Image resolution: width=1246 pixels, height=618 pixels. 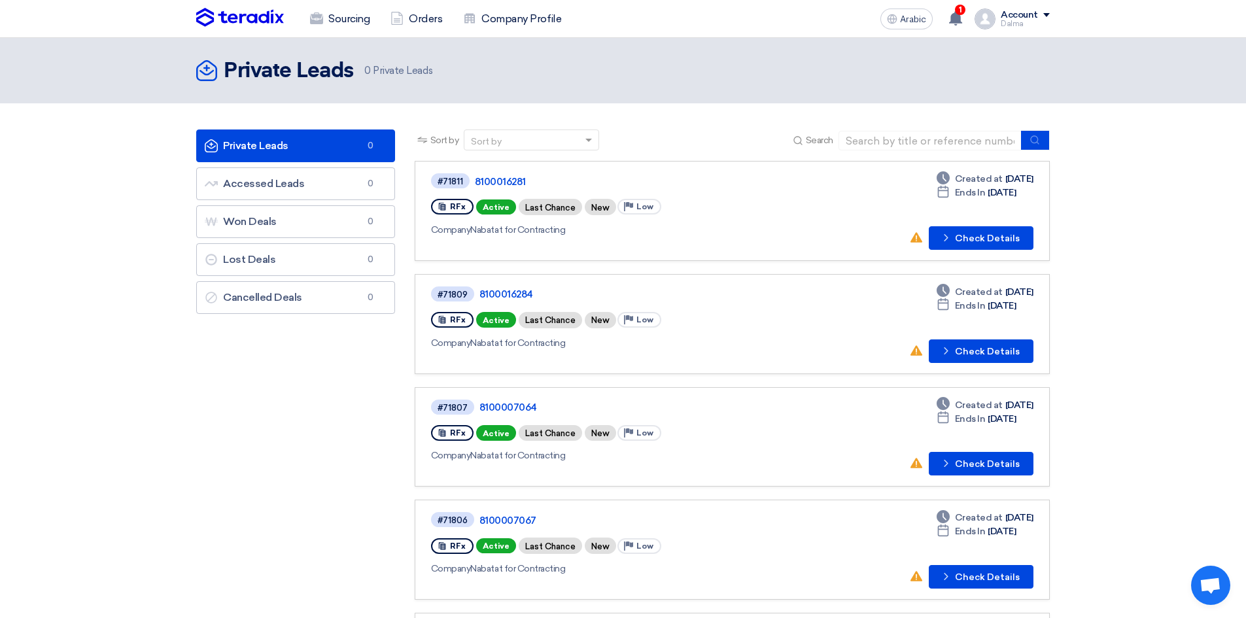 I want to click on font: 8100007064, so click(x=508, y=408).